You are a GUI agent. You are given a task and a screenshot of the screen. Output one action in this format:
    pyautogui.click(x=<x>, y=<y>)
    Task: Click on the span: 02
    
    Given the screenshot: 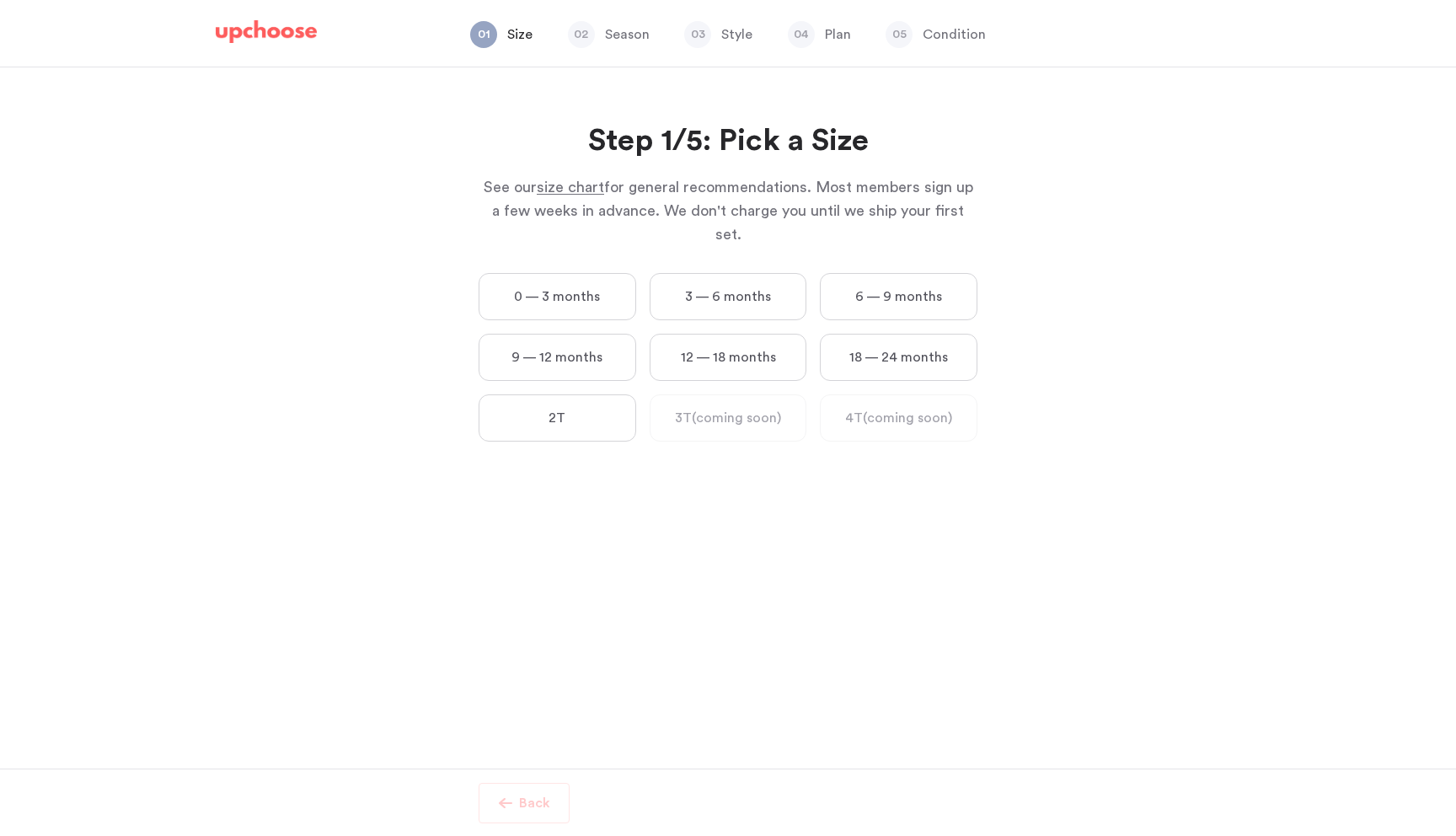 What is the action you would take?
    pyautogui.click(x=581, y=34)
    